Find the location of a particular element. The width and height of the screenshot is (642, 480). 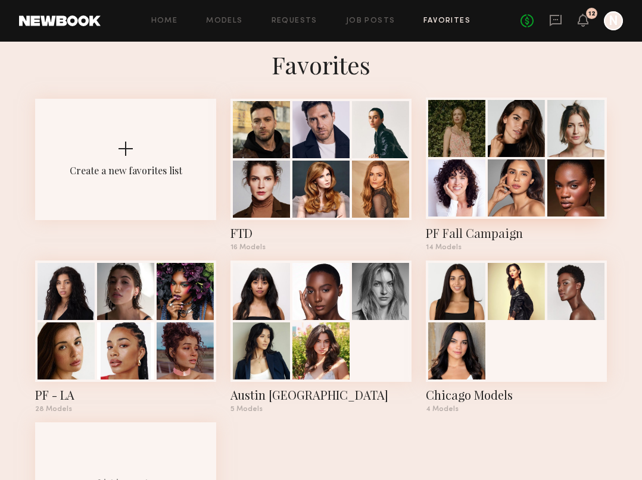

a: N is located at coordinates (613, 21).